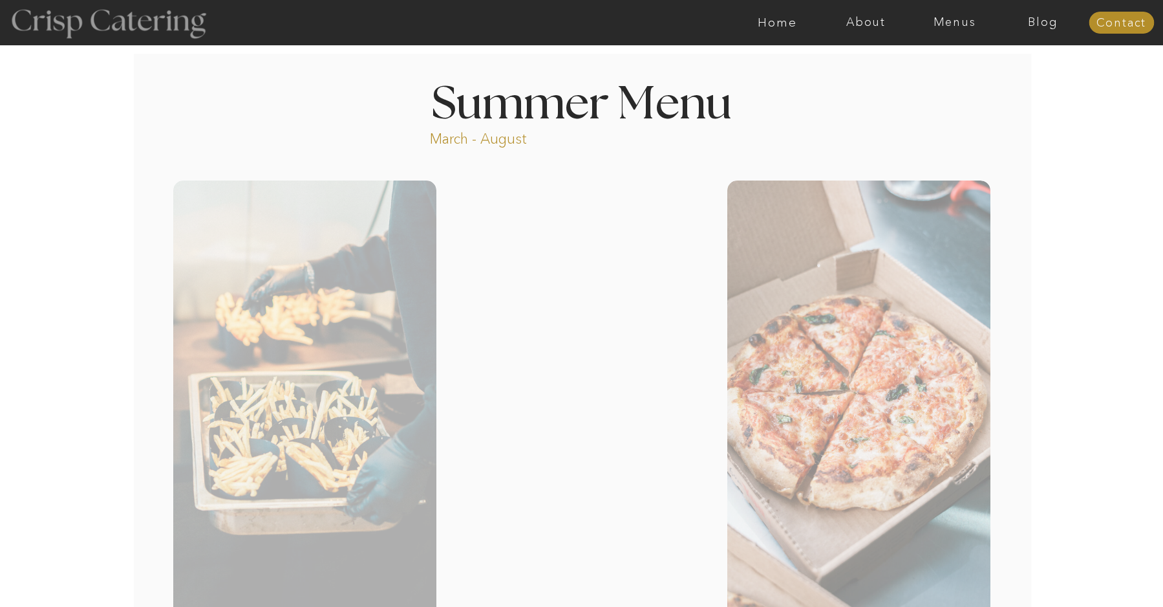 This screenshot has width=1163, height=607. I want to click on nav: Contact, so click(1121, 23).